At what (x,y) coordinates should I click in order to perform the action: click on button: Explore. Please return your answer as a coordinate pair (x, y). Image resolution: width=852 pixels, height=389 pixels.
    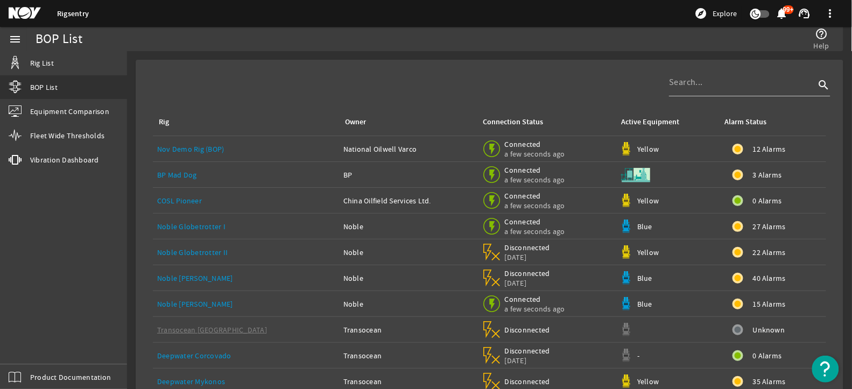
    Looking at the image, I should click on (716, 13).